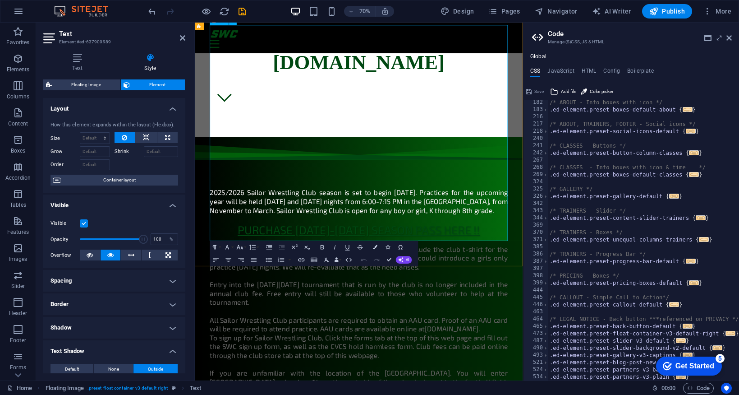  I want to click on button: Redo (⌘⇧Z), so click(377, 260).